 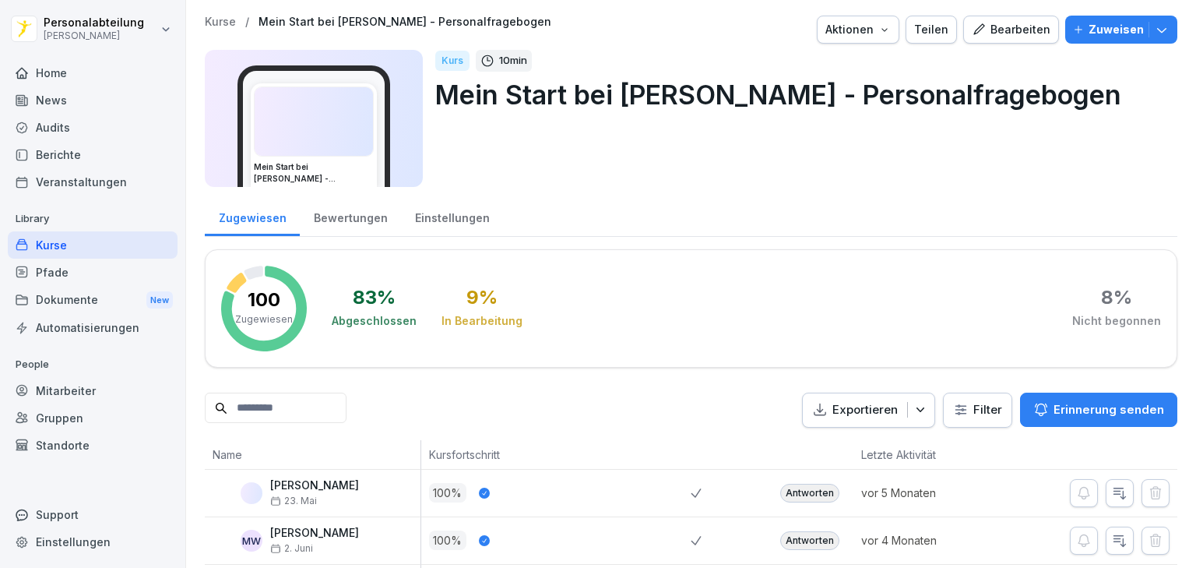 I want to click on a: Mitarbeiter, so click(x=93, y=390).